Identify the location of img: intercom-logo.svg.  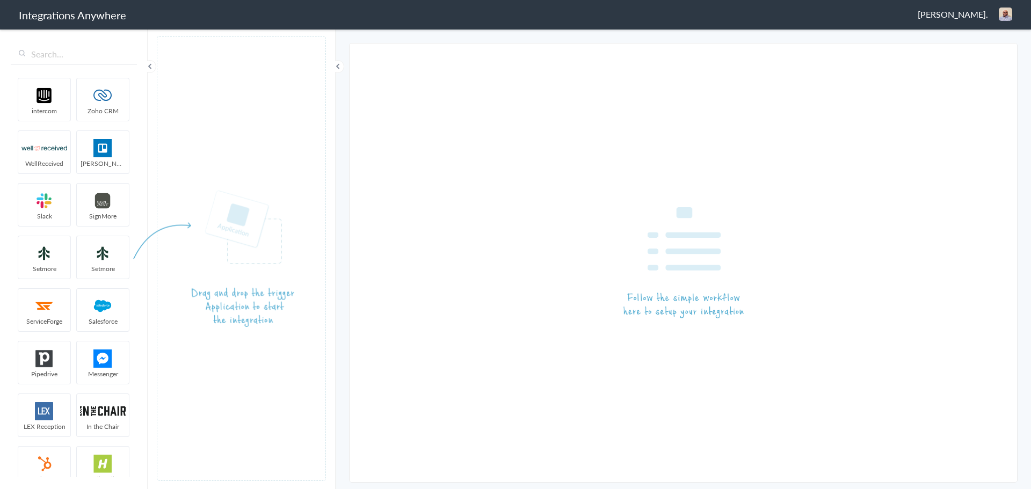
(44, 96).